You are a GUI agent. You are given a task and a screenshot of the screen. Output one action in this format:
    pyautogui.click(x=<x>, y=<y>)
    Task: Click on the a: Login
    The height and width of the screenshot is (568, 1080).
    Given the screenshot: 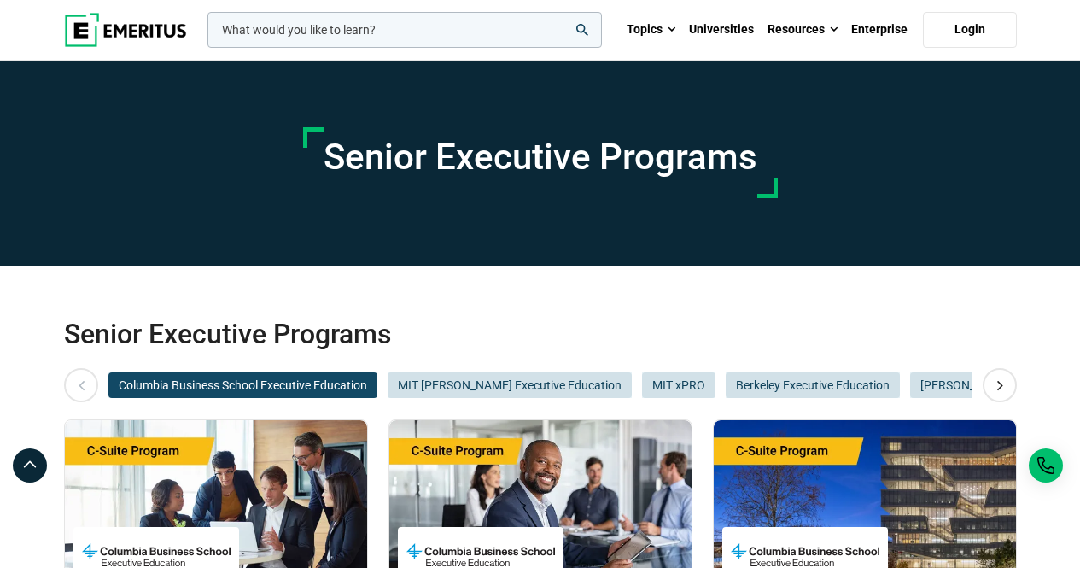 What is the action you would take?
    pyautogui.click(x=969, y=30)
    